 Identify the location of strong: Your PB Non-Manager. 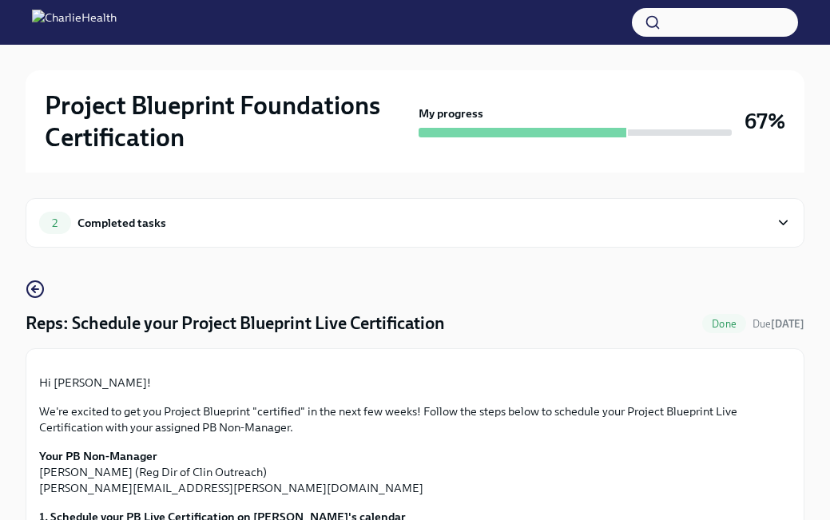
(98, 456).